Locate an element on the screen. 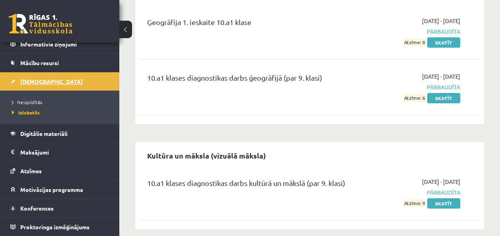 The height and width of the screenshot is (236, 500). span: Atzīme: 9 is located at coordinates (414, 203).